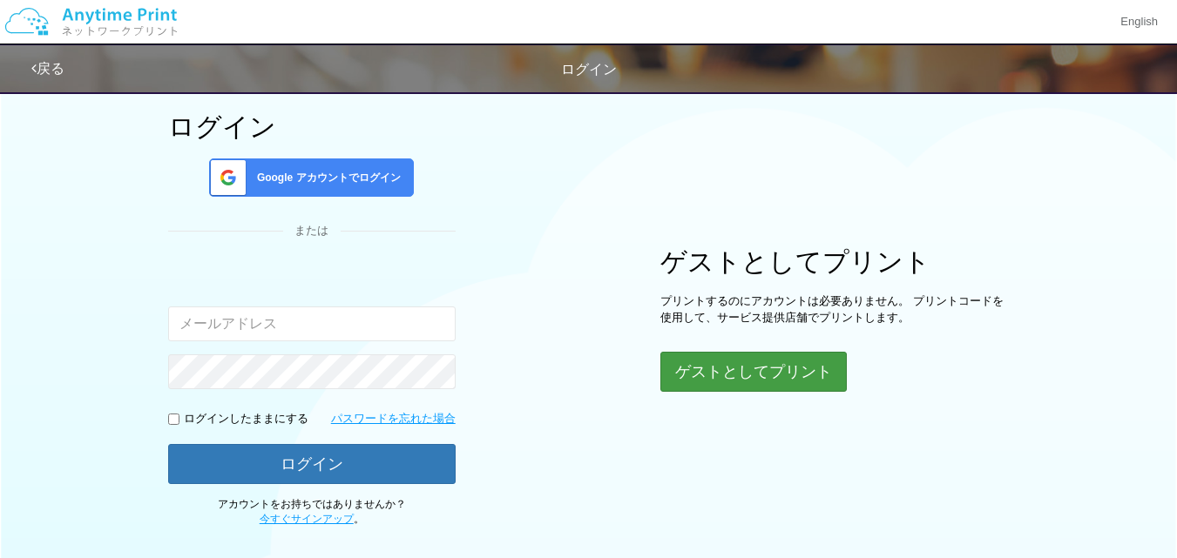 This screenshot has height=558, width=1177. Describe the element at coordinates (753, 372) in the screenshot. I see `button: ゲストとしてプリント` at that location.